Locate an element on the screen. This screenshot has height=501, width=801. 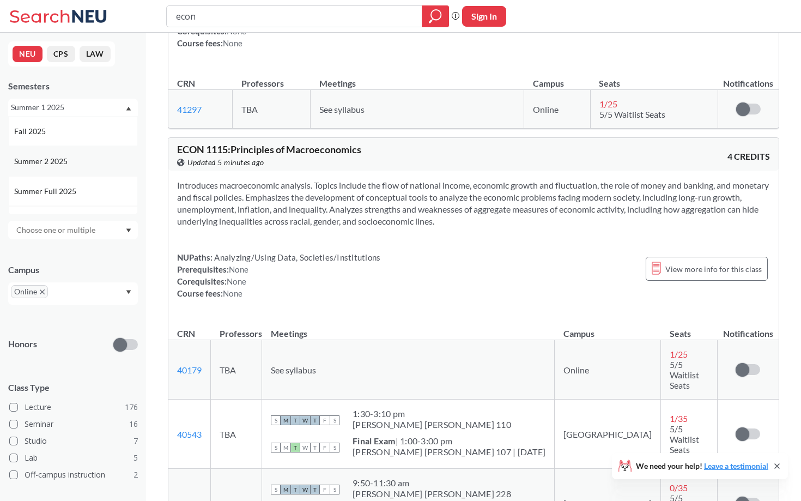
div: Summer 1 2025 is located at coordinates (68, 107).